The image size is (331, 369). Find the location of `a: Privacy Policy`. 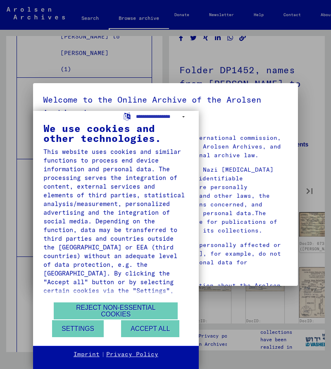

a: Privacy Policy is located at coordinates (132, 354).